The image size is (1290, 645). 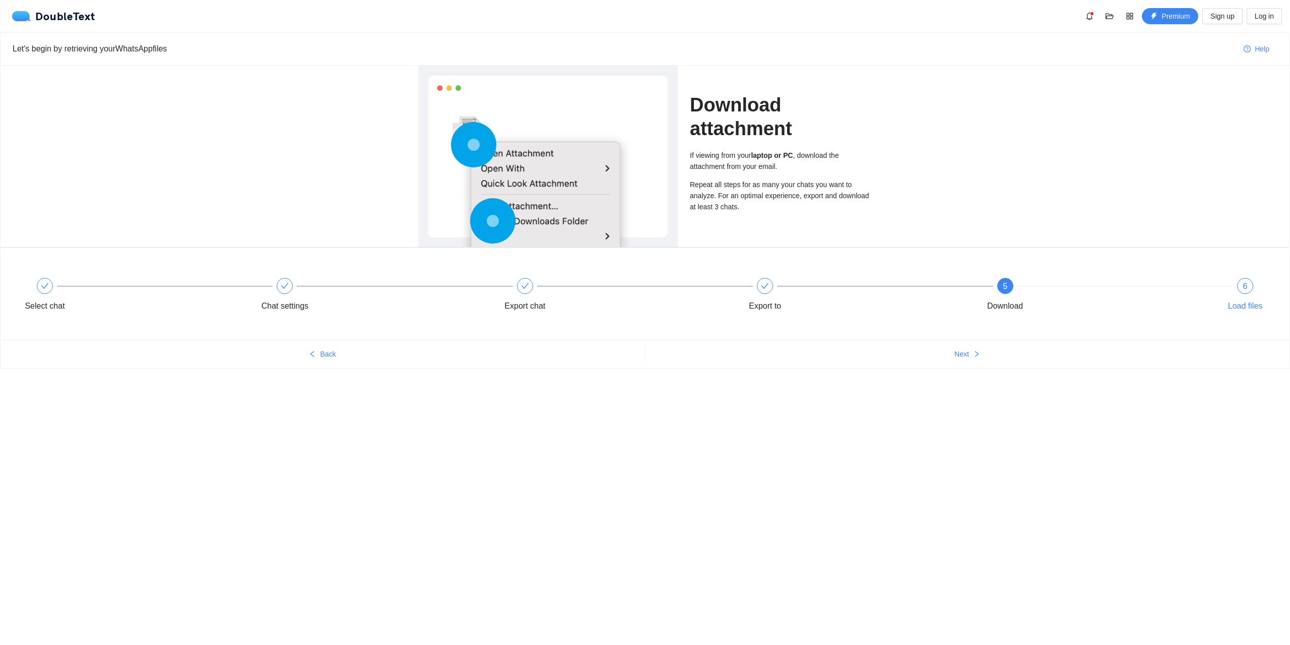 I want to click on div: Download, so click(x=1005, y=306).